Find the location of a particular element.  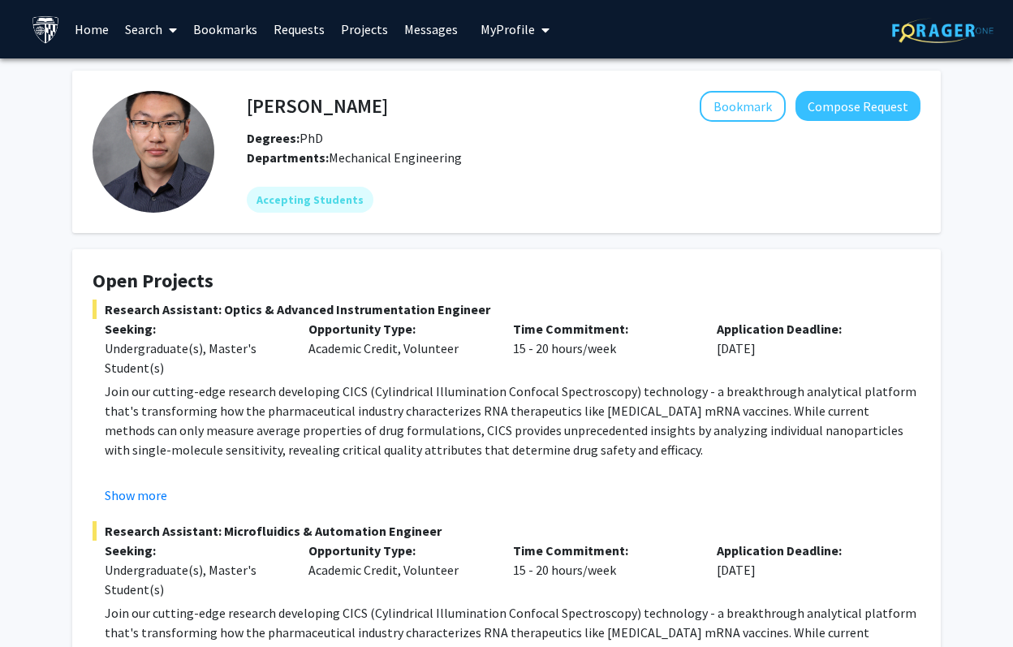

span: PhD is located at coordinates (285, 138).